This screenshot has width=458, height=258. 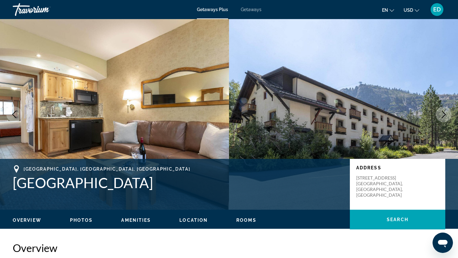 I want to click on button: Next image, so click(x=444, y=115).